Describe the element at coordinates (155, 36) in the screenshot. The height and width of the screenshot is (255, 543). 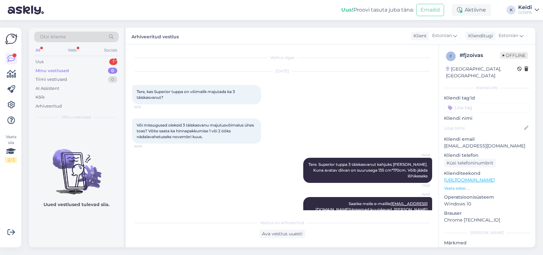
I see `label: Arhiveeritud vestlus` at that location.